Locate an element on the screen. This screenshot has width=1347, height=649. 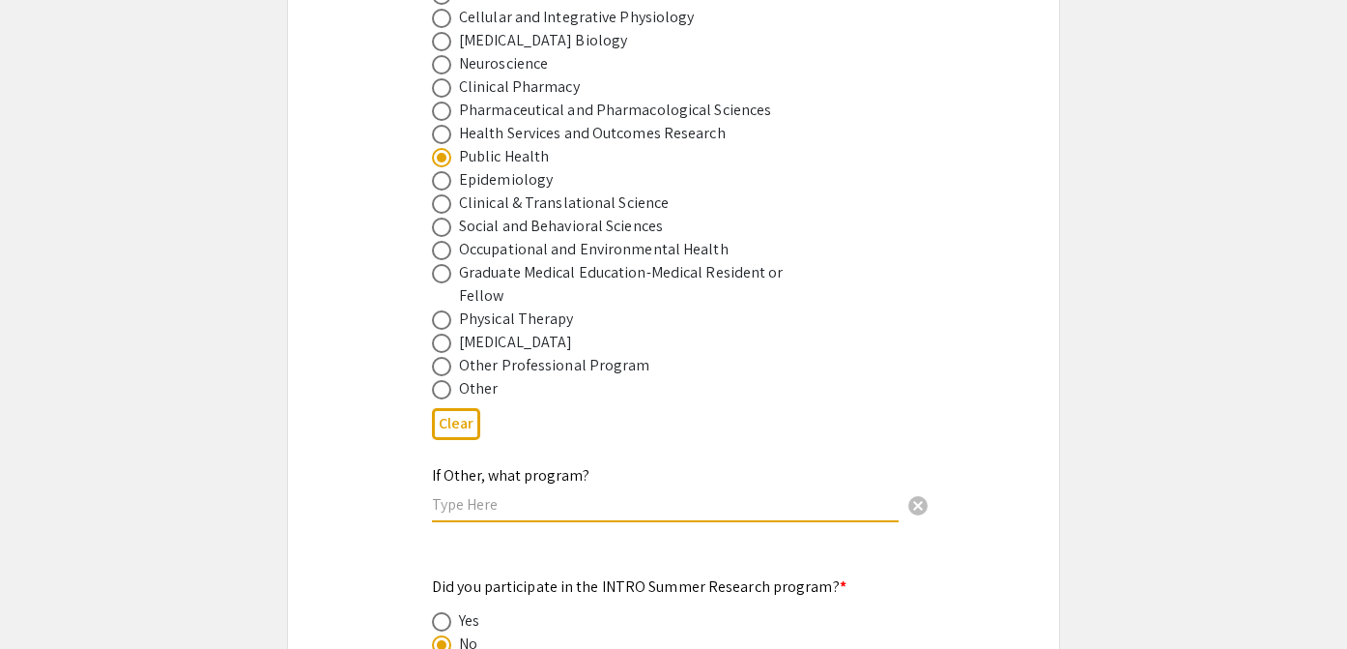
div: Physical Therapy is located at coordinates (516, 319).